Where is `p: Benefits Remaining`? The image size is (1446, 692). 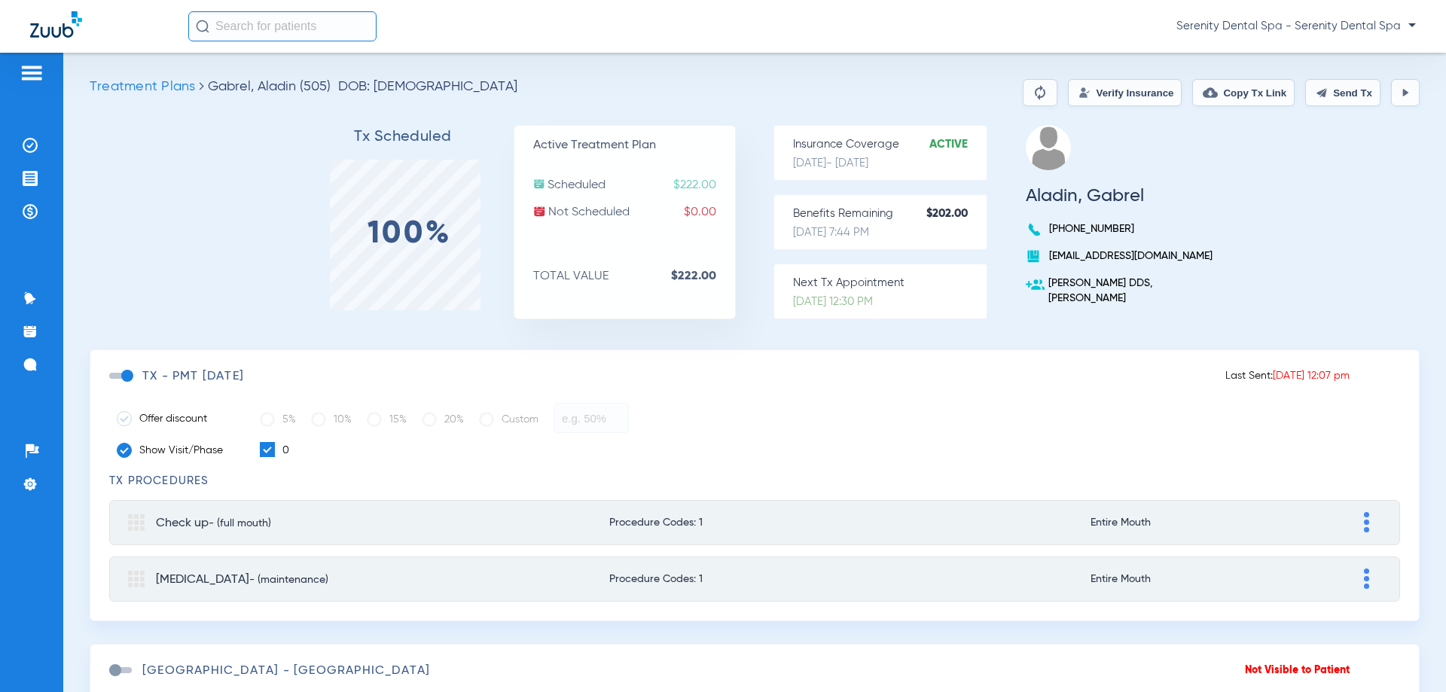
p: Benefits Remaining is located at coordinates (890, 214).